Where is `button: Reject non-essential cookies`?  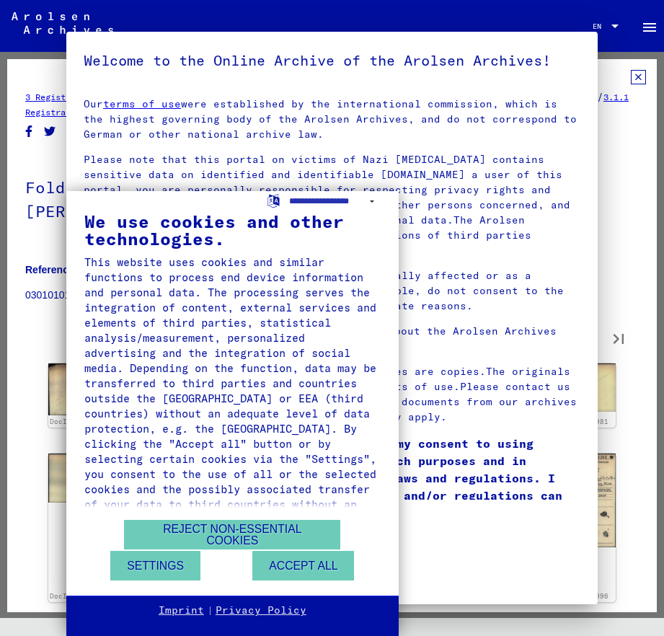 button: Reject non-essential cookies is located at coordinates (232, 535).